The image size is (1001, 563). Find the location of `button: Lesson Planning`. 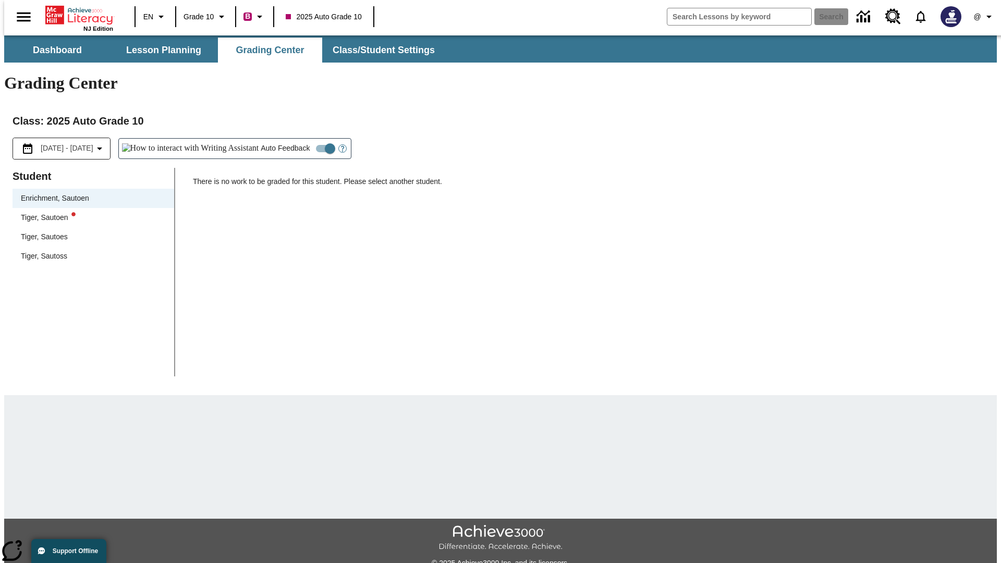

button: Lesson Planning is located at coordinates (164, 50).